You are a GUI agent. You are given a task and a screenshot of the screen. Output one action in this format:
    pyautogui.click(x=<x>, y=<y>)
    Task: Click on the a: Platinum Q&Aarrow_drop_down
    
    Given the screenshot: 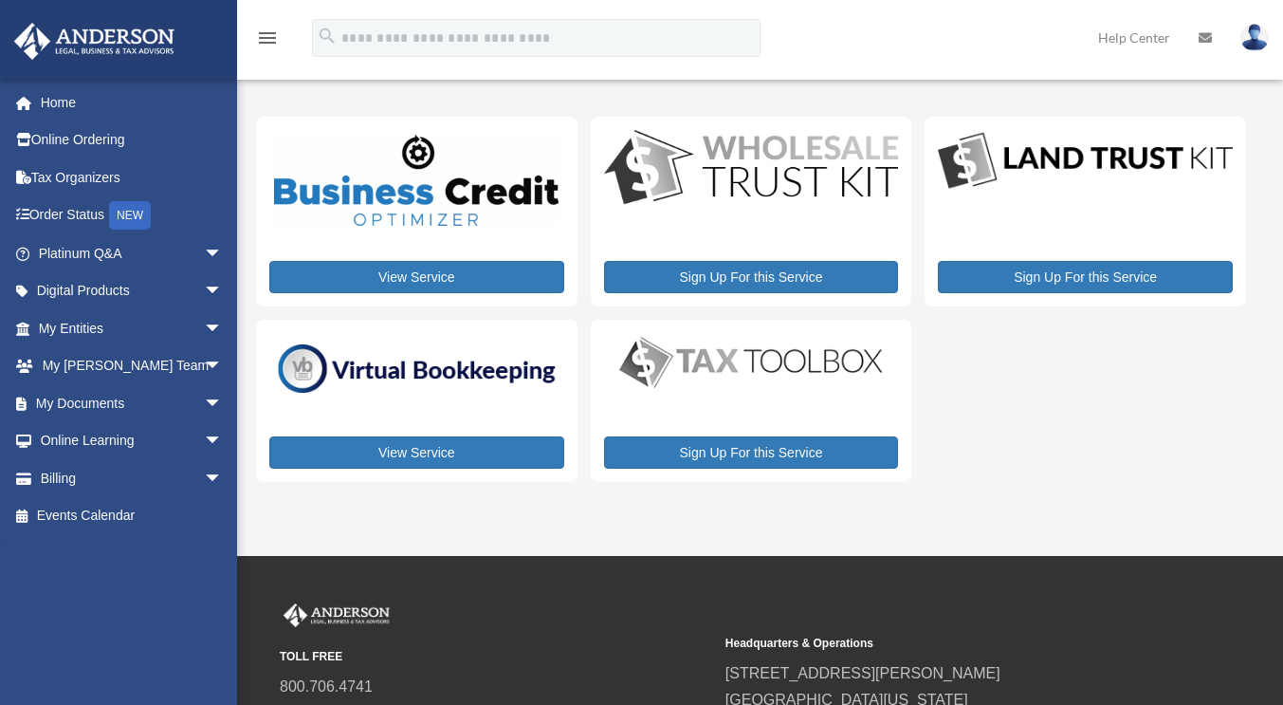 What is the action you would take?
    pyautogui.click(x=132, y=253)
    